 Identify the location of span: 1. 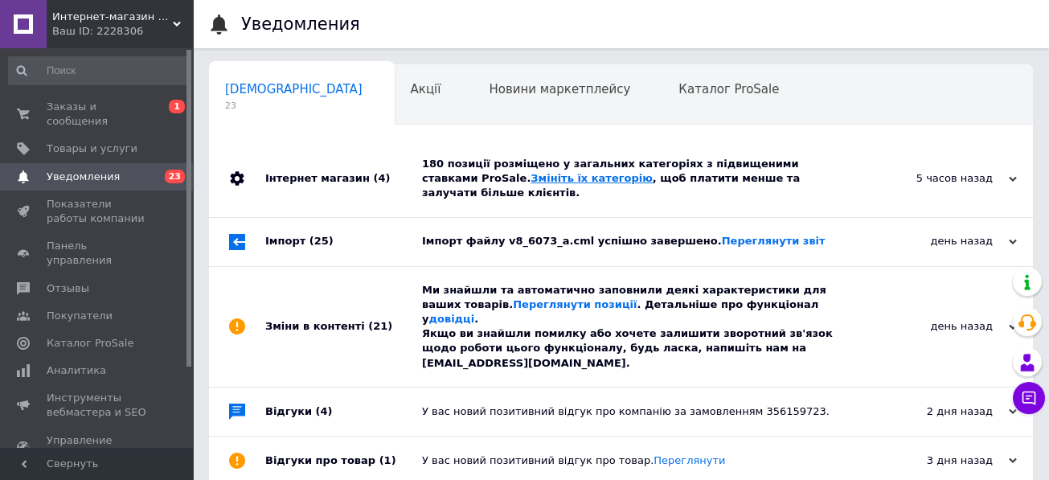
(177, 106).